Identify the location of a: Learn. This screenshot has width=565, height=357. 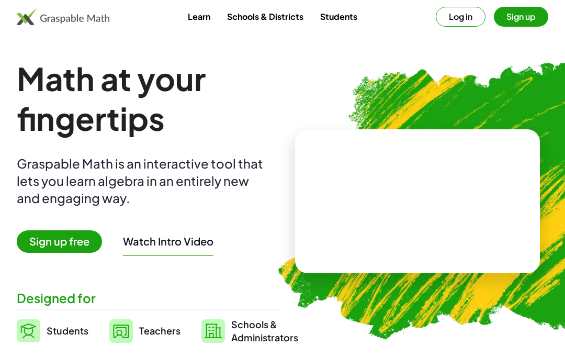
(199, 16).